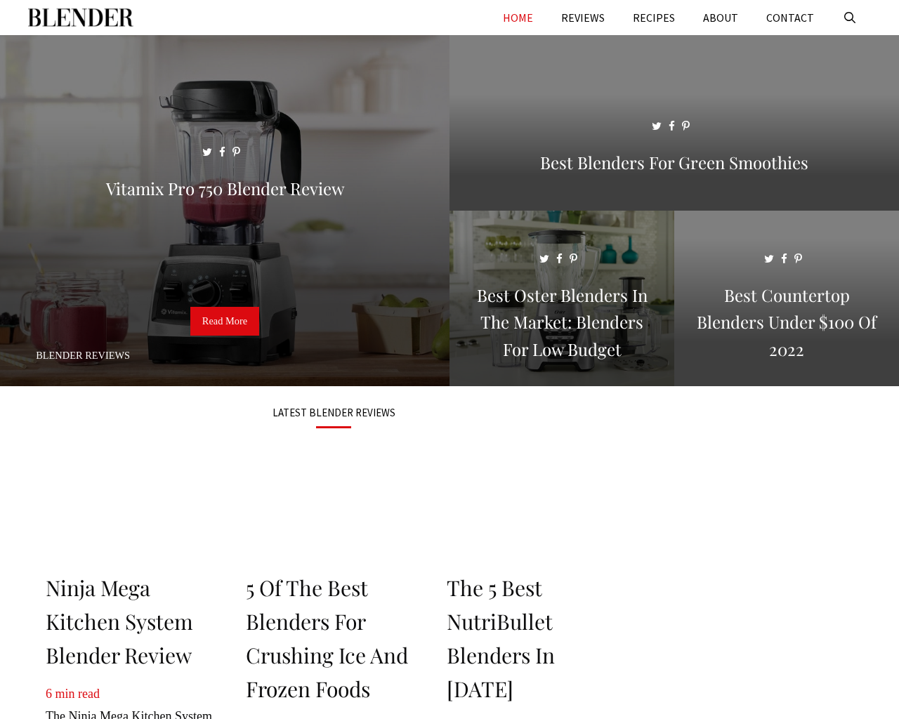 The image size is (899, 719). I want to click on a: Blender Reviews, so click(83, 355).